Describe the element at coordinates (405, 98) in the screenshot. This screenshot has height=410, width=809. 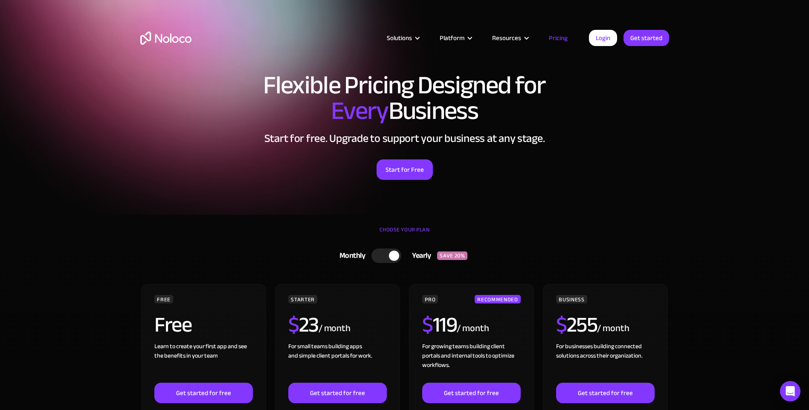
I see `h1: Flexible Pricing Designed for Business` at that location.